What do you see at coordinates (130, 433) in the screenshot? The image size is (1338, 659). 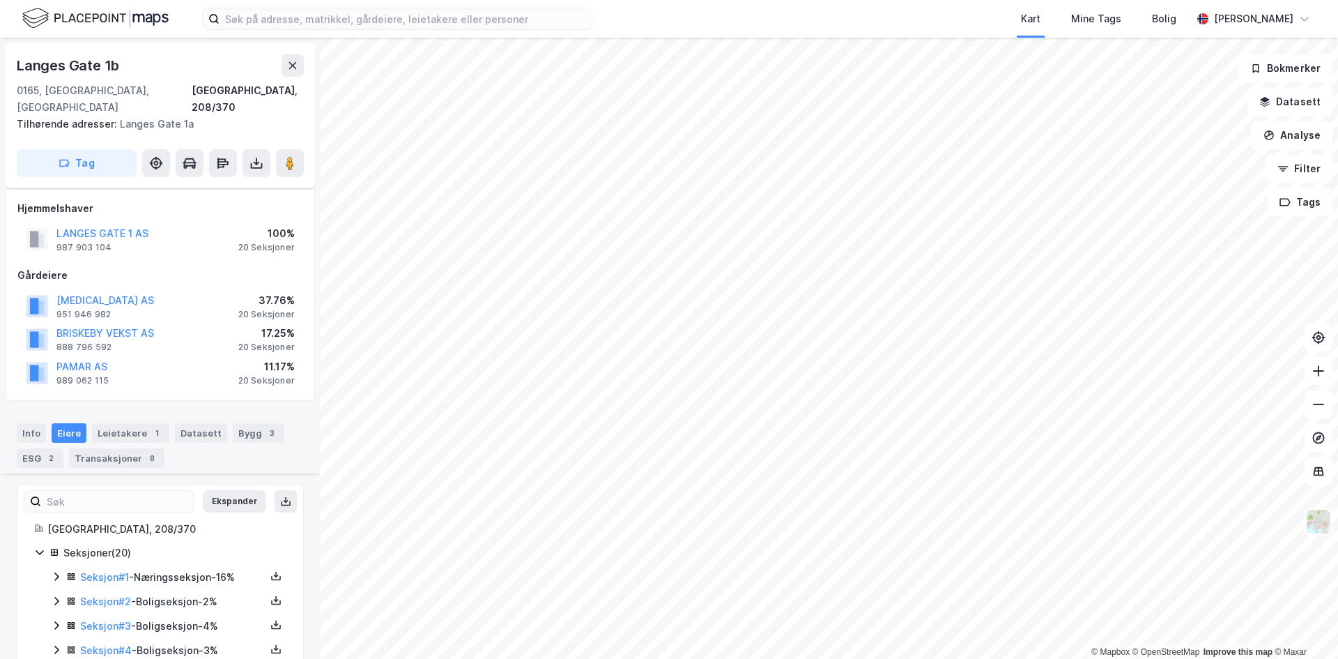 I see `div: Leietakere` at bounding box center [130, 433].